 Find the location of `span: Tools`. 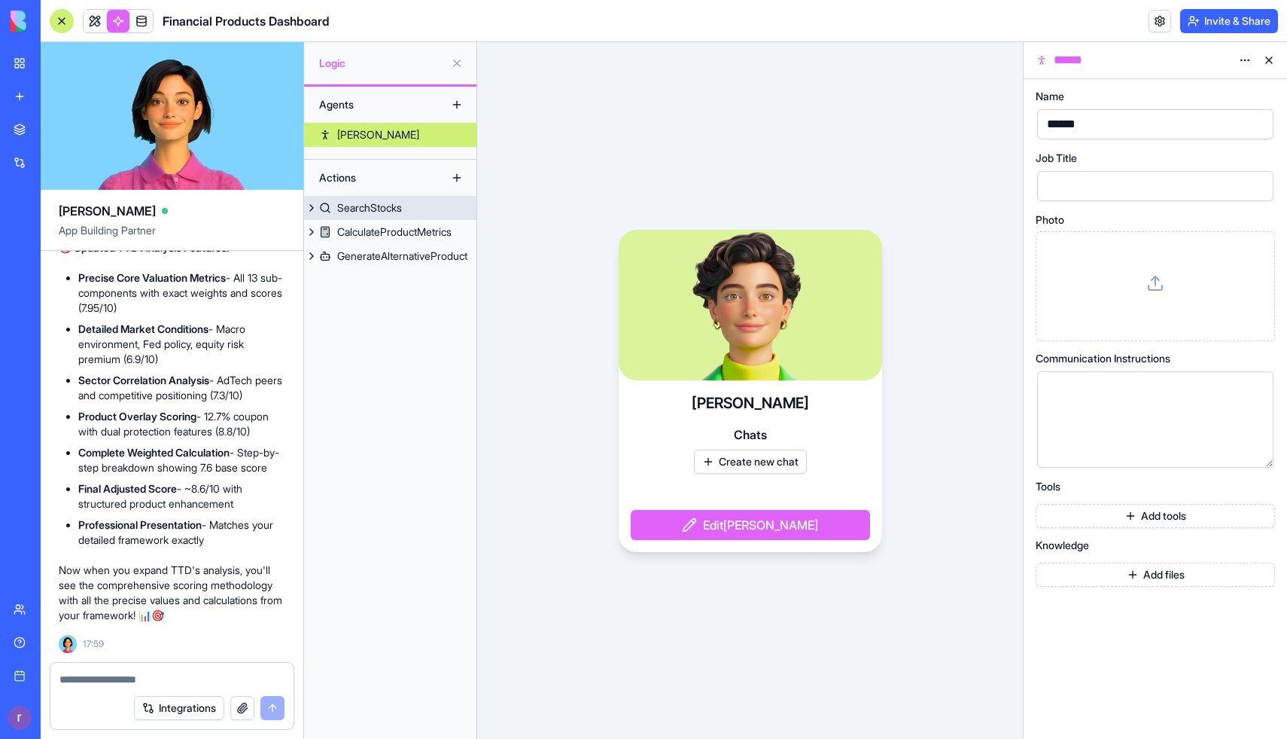

span: Tools is located at coordinates (1048, 486).